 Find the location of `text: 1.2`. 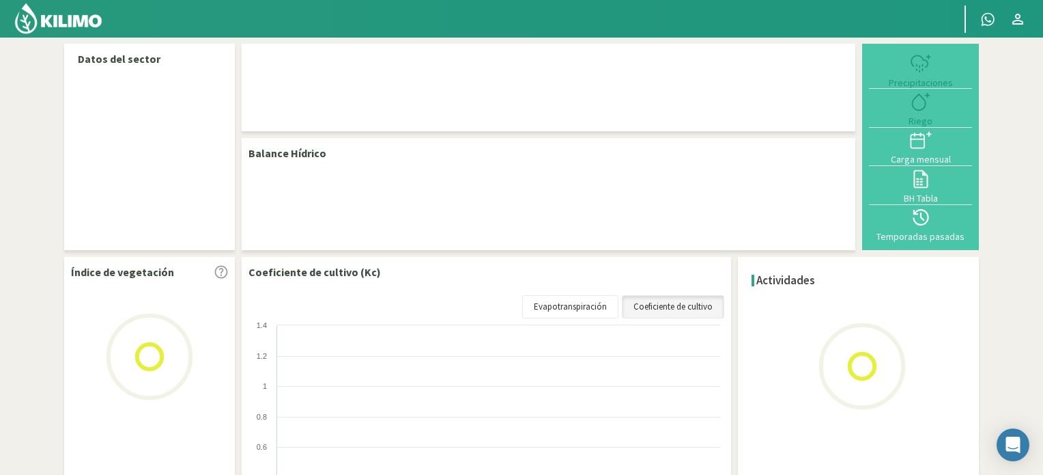

text: 1.2 is located at coordinates (262, 356).